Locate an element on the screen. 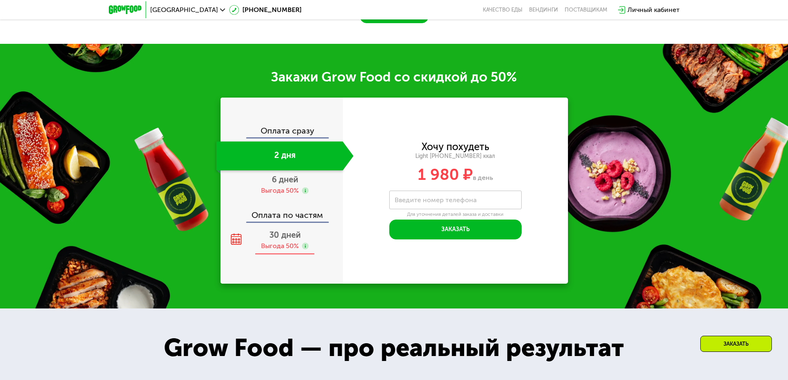  div: Оплата по частям is located at coordinates (282, 212).